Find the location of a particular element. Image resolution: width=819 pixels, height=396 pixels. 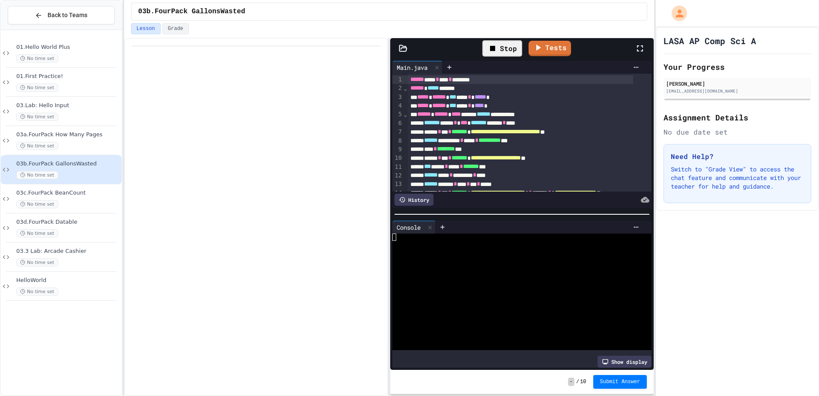

button: Submit Answer is located at coordinates (620, 382).